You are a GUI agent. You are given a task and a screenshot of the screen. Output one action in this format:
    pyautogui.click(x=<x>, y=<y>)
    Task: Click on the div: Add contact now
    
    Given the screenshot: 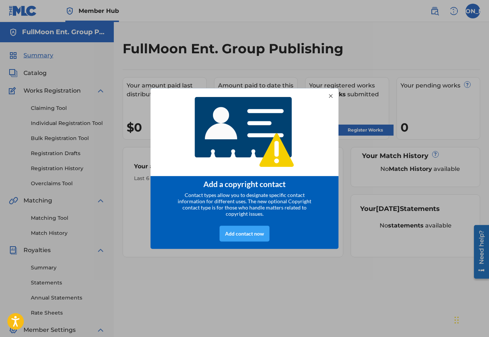 What is the action you would take?
    pyautogui.click(x=245, y=233)
    